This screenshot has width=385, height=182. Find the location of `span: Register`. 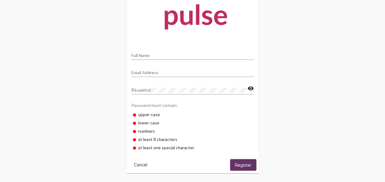

span: Register is located at coordinates (243, 165).